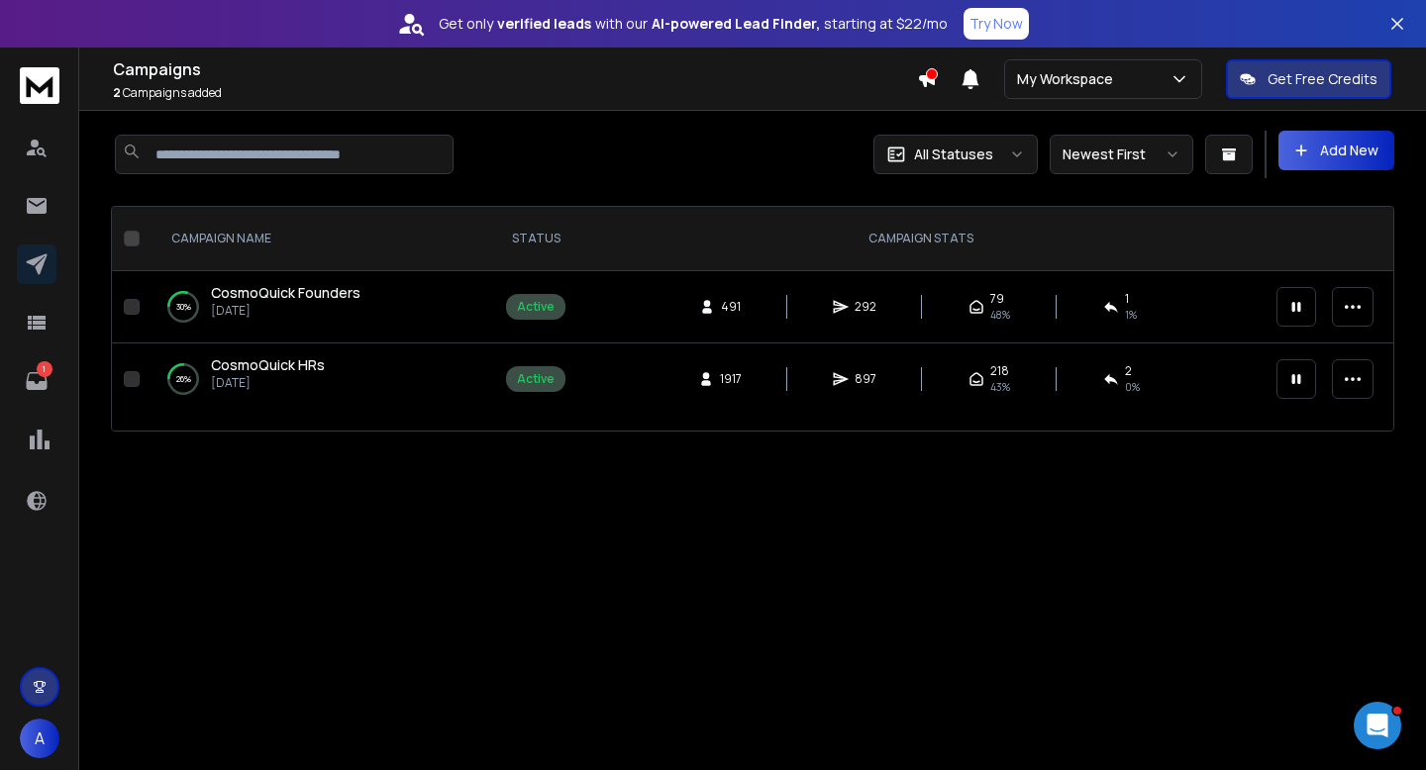 The height and width of the screenshot is (770, 1426). What do you see at coordinates (865, 307) in the screenshot?
I see `span: 292` at bounding box center [865, 307].